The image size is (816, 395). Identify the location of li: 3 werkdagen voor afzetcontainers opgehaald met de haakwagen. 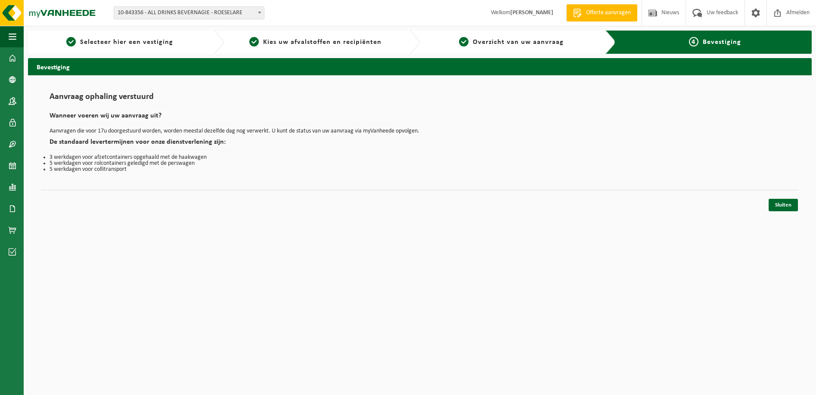
(420, 158).